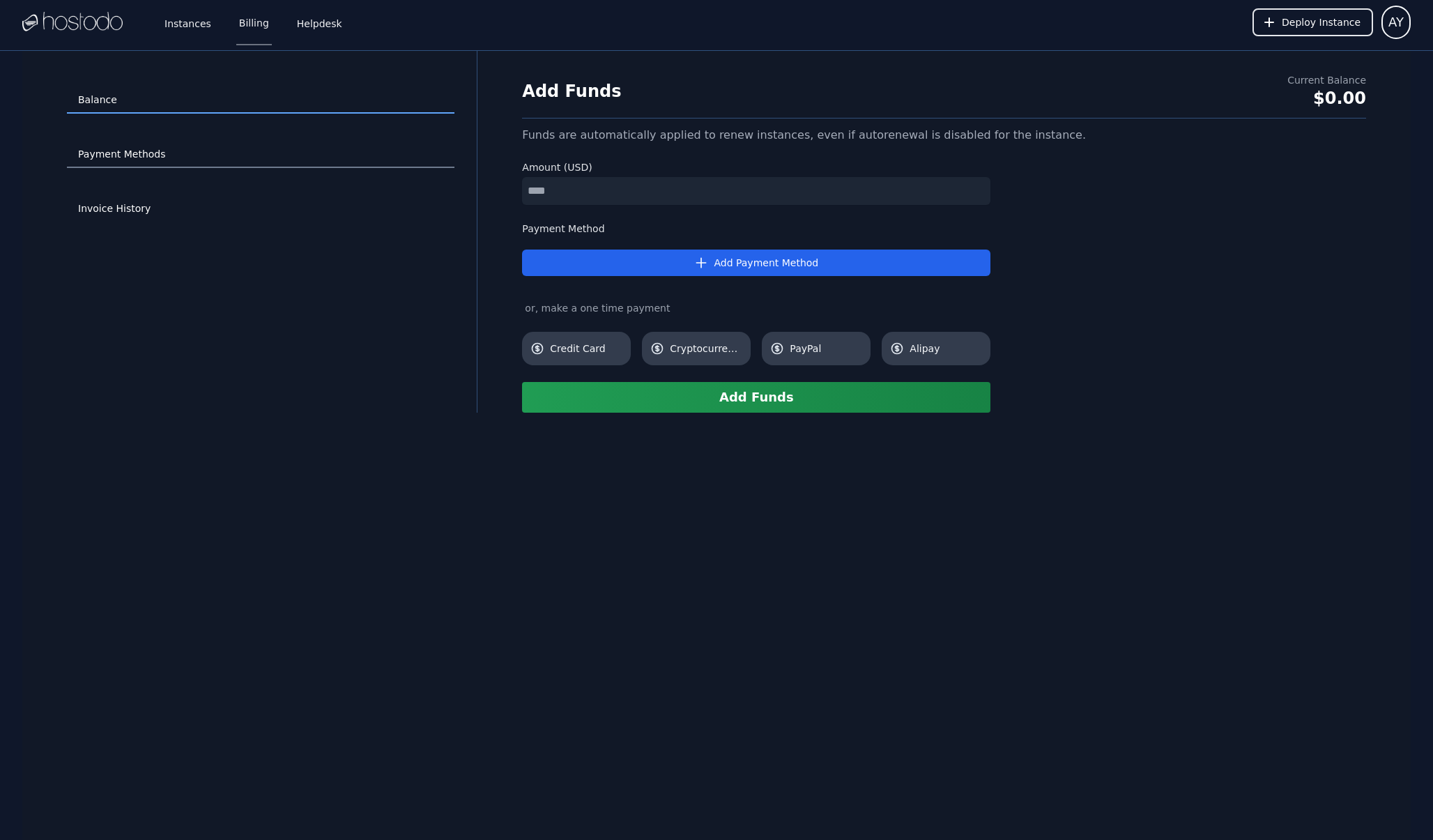  What do you see at coordinates (1396, 22) in the screenshot?
I see `button: User menu` at bounding box center [1396, 22].